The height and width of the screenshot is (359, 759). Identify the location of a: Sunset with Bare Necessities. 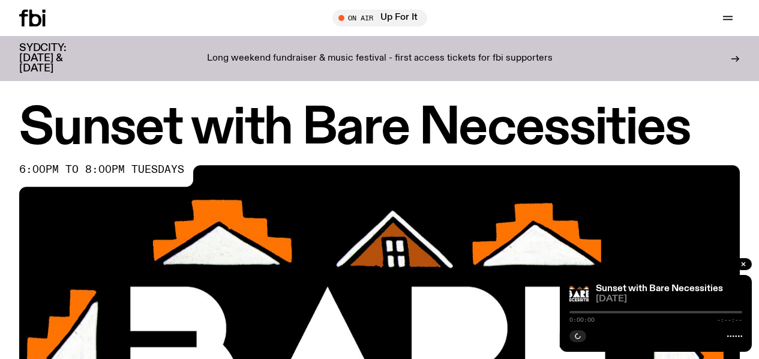
(659, 288).